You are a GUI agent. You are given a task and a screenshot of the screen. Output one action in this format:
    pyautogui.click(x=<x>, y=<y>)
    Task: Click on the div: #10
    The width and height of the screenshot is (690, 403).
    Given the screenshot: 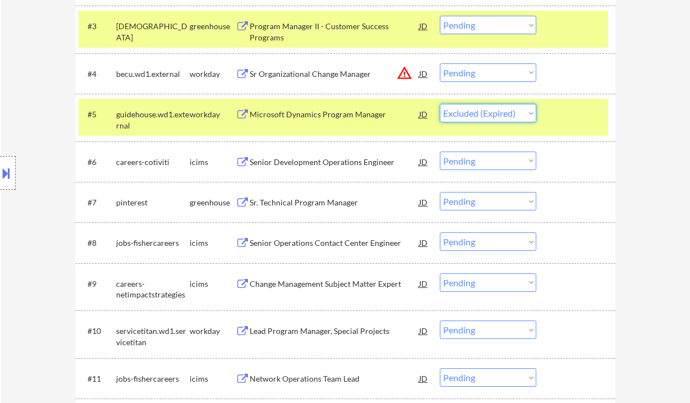 What is the action you would take?
    pyautogui.click(x=97, y=331)
    